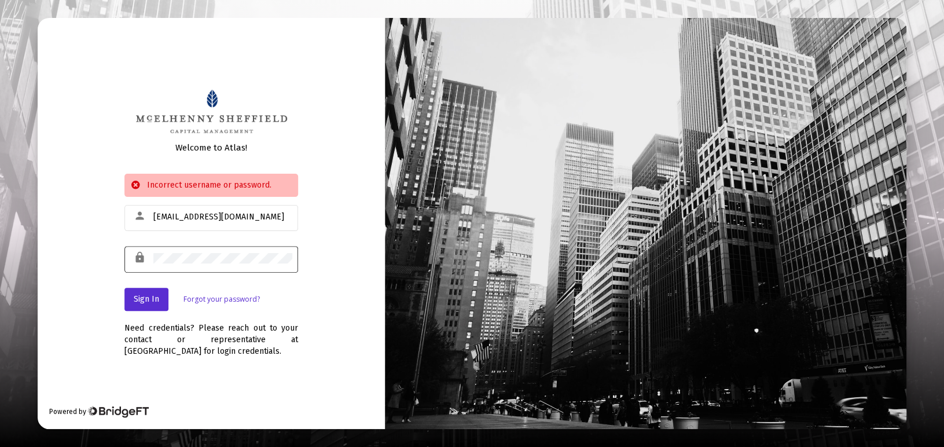 The height and width of the screenshot is (447, 944). What do you see at coordinates (211, 111) in the screenshot?
I see `img: Logo` at bounding box center [211, 111].